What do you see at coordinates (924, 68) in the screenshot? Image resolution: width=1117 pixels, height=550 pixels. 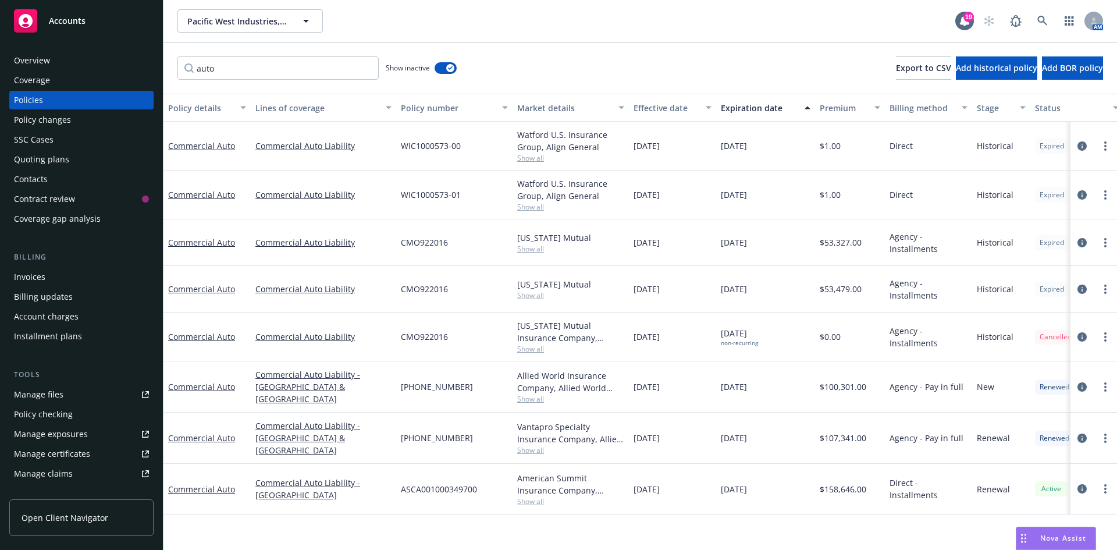 I see `button: Export to CSV` at bounding box center [924, 68].